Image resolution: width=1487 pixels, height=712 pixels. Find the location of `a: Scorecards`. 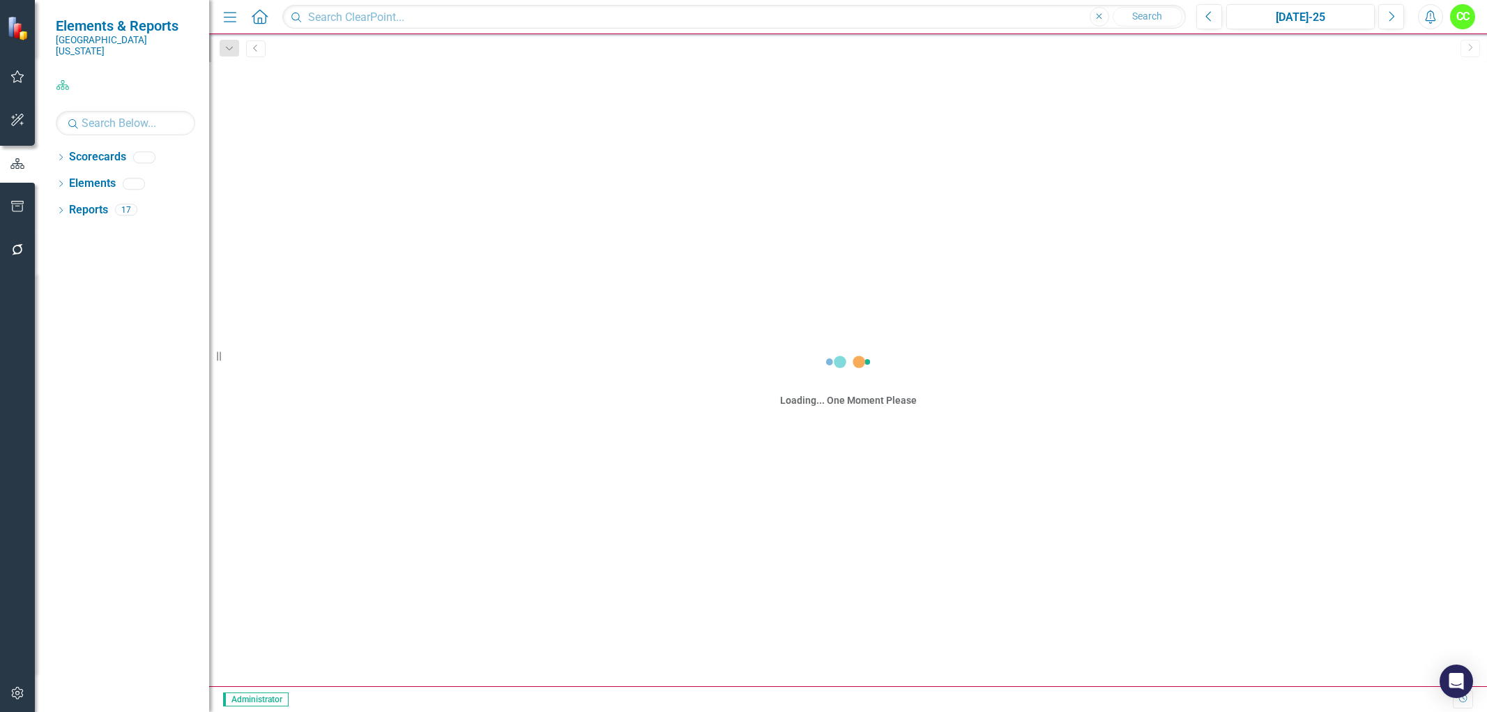

a: Scorecards is located at coordinates (98, 157).